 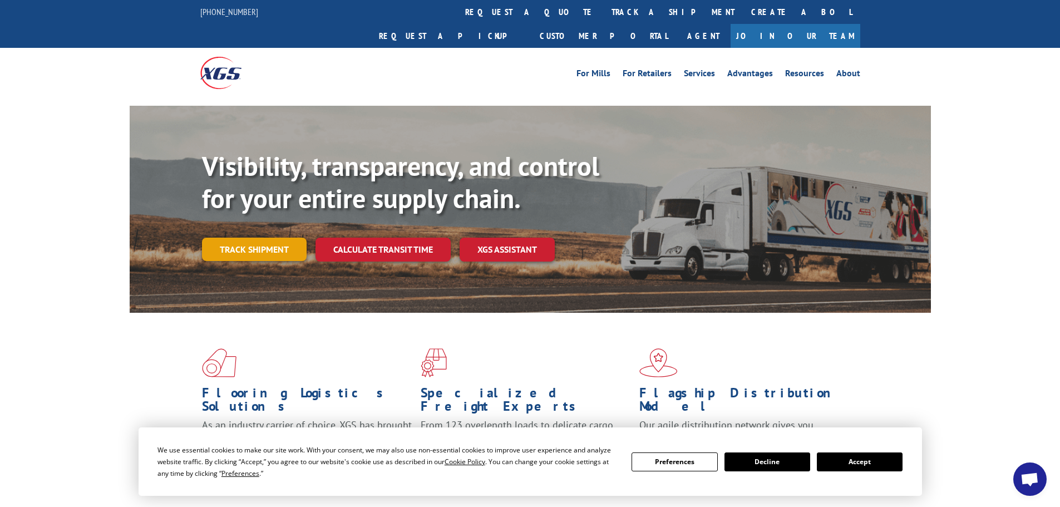 I want to click on a: About, so click(x=848, y=75).